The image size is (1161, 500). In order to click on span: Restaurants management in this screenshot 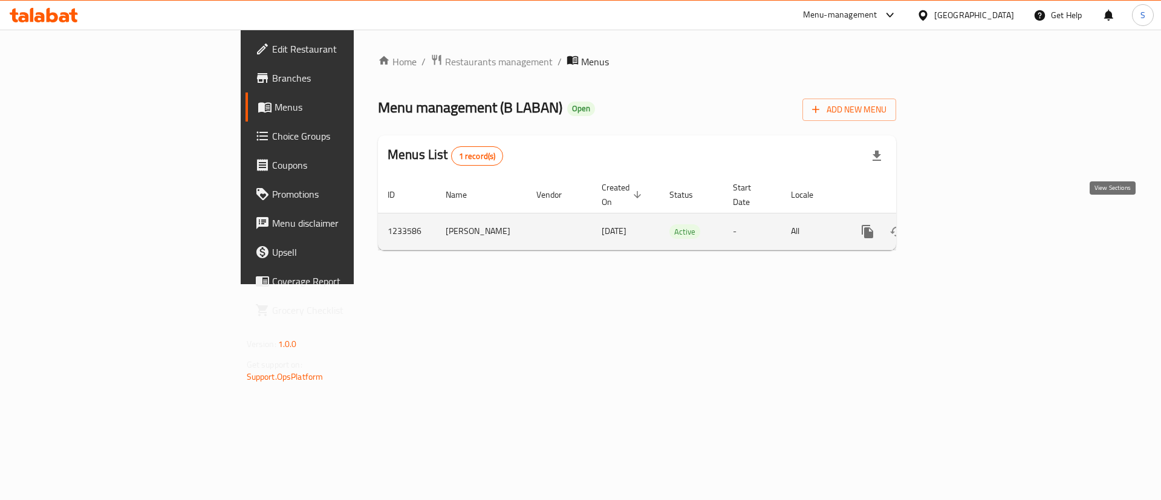, I will do `click(499, 62)`.